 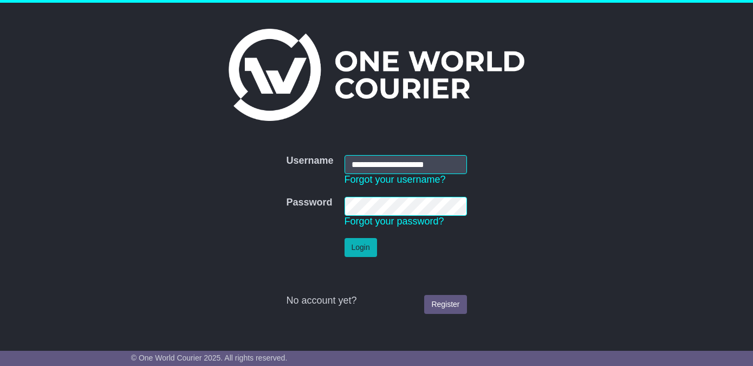 What do you see at coordinates (309, 161) in the screenshot?
I see `label: Username` at bounding box center [309, 161].